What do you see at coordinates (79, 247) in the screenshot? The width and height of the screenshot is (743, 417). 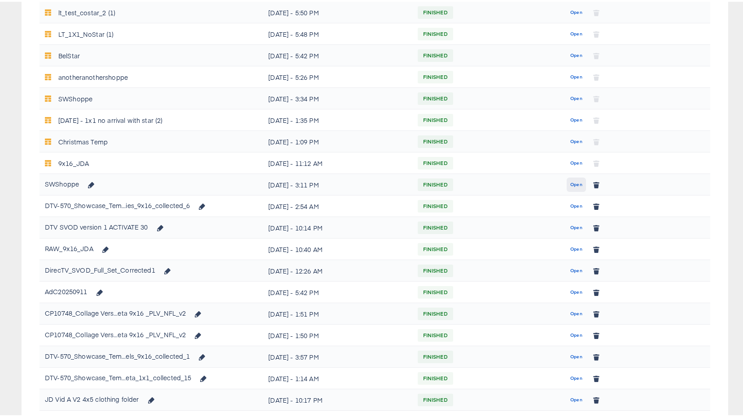 I see `div: RAW_9x16_JDA` at bounding box center [79, 247].